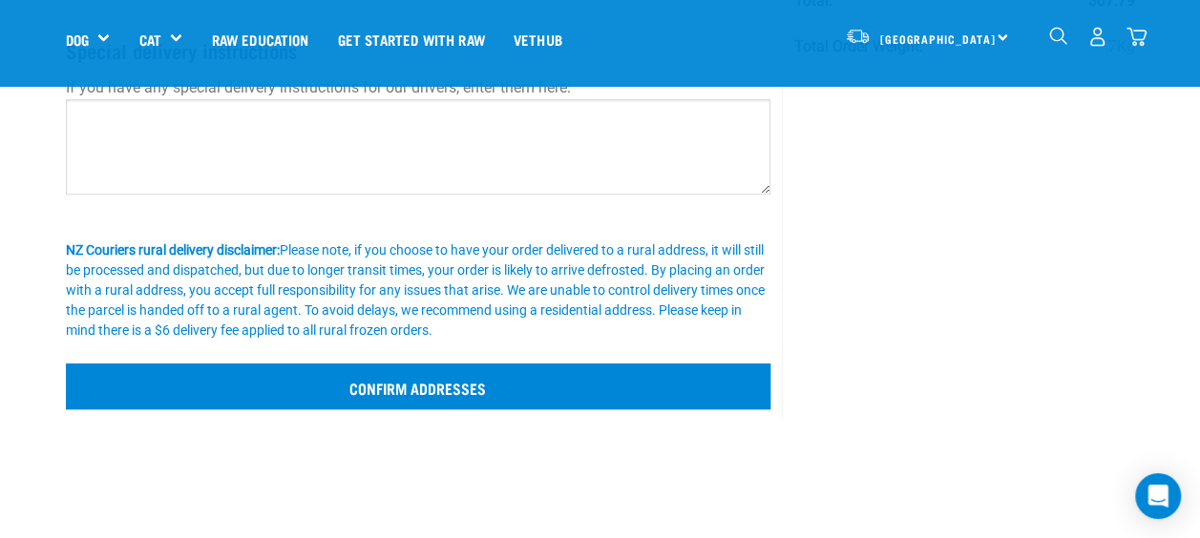 Image resolution: width=1200 pixels, height=538 pixels. What do you see at coordinates (1158, 496) in the screenshot?
I see `div: Open Intercom Messenger` at bounding box center [1158, 496].